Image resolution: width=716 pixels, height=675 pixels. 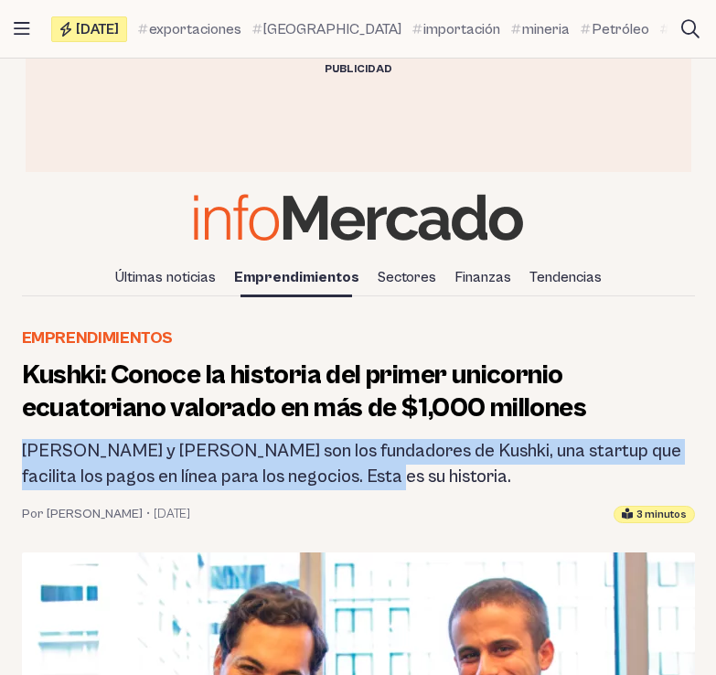 I want to click on a: Sectores, so click(x=407, y=277).